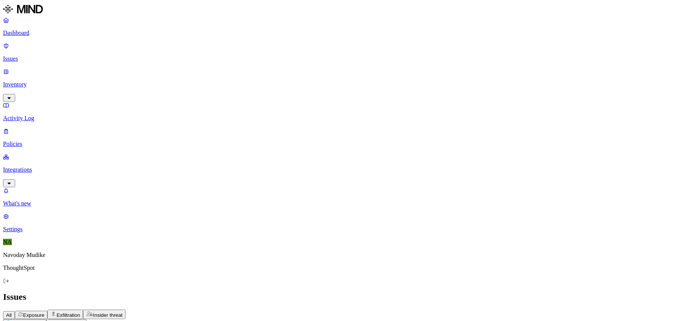  Describe the element at coordinates (336, 85) in the screenshot. I see `a: Inventory` at that location.